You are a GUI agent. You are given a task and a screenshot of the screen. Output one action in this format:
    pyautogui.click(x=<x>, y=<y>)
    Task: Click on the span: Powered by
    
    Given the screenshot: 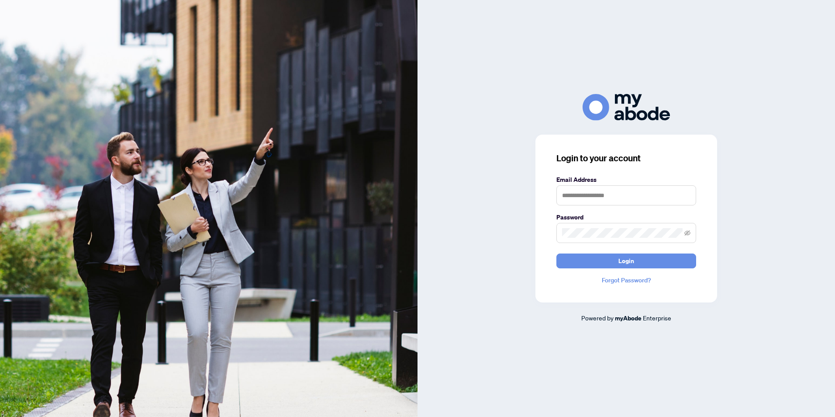 What is the action you would take?
    pyautogui.click(x=598, y=318)
    